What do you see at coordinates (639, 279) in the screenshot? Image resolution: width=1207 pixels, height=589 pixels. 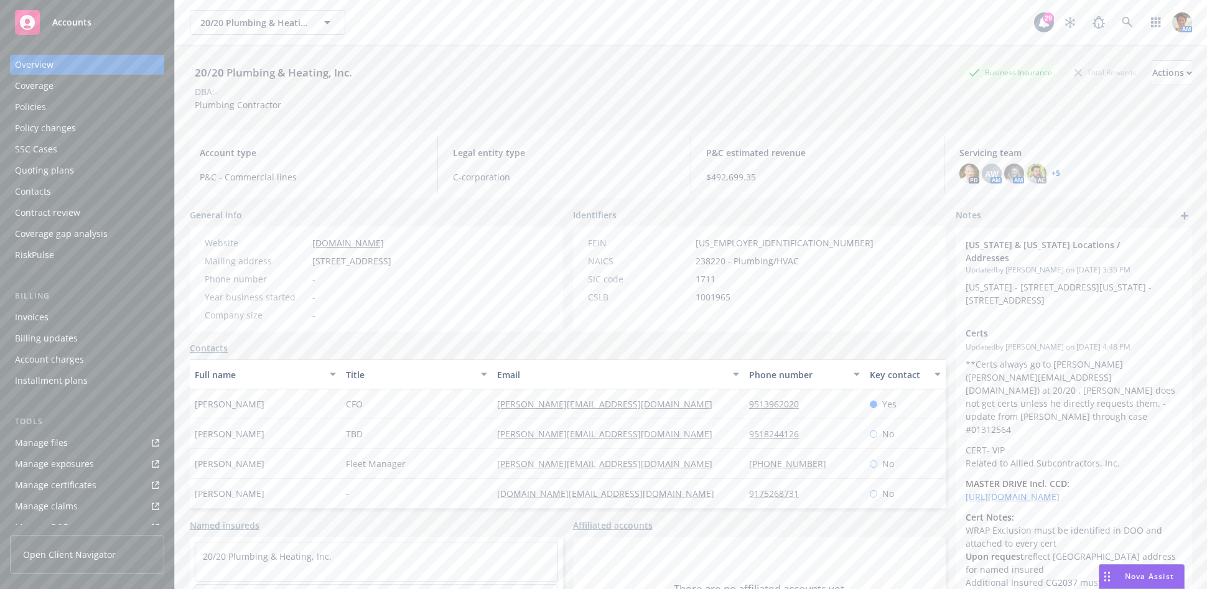 I see `div: SIC code` at bounding box center [639, 279].